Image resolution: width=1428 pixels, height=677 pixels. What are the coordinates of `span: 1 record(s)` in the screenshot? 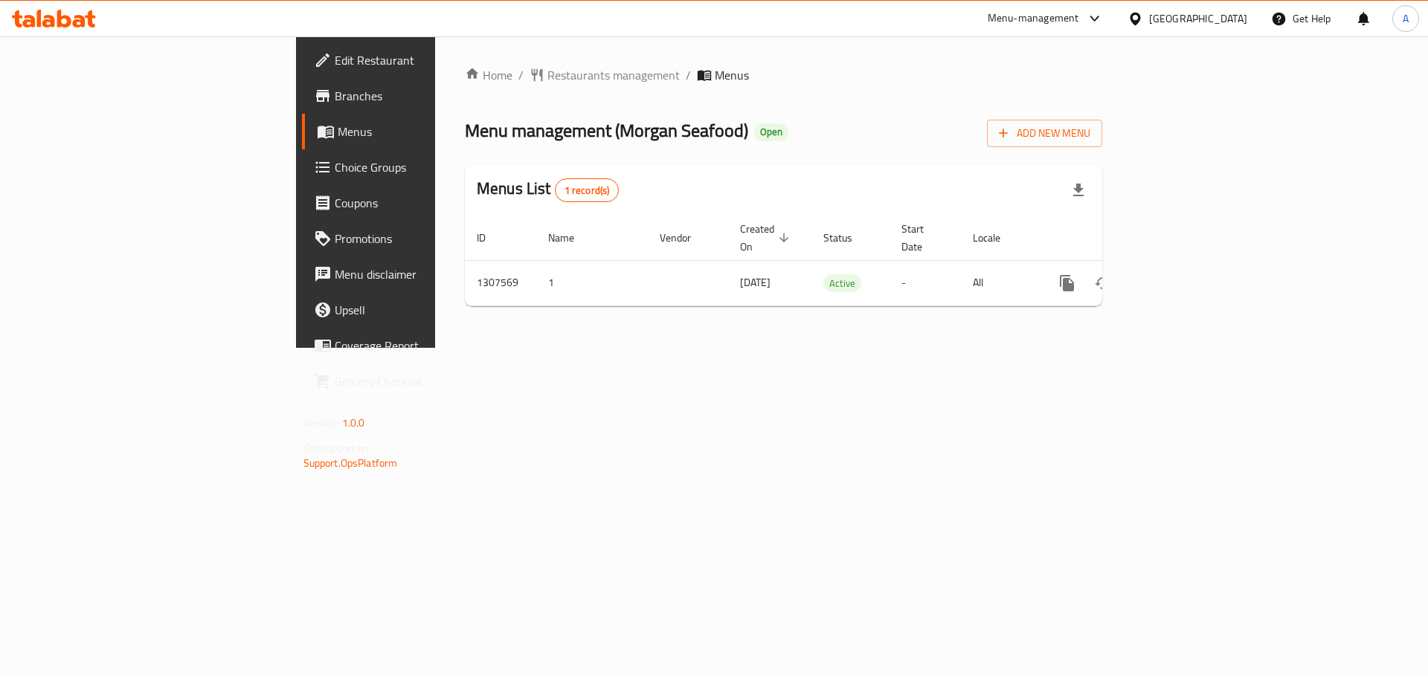 It's located at (587, 190).